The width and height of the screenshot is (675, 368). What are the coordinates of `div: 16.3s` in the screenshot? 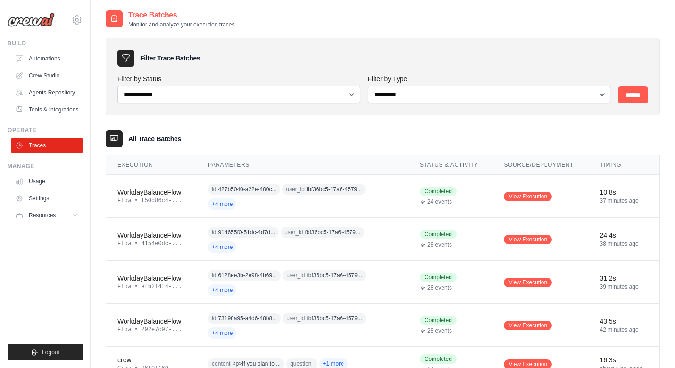 It's located at (625, 360).